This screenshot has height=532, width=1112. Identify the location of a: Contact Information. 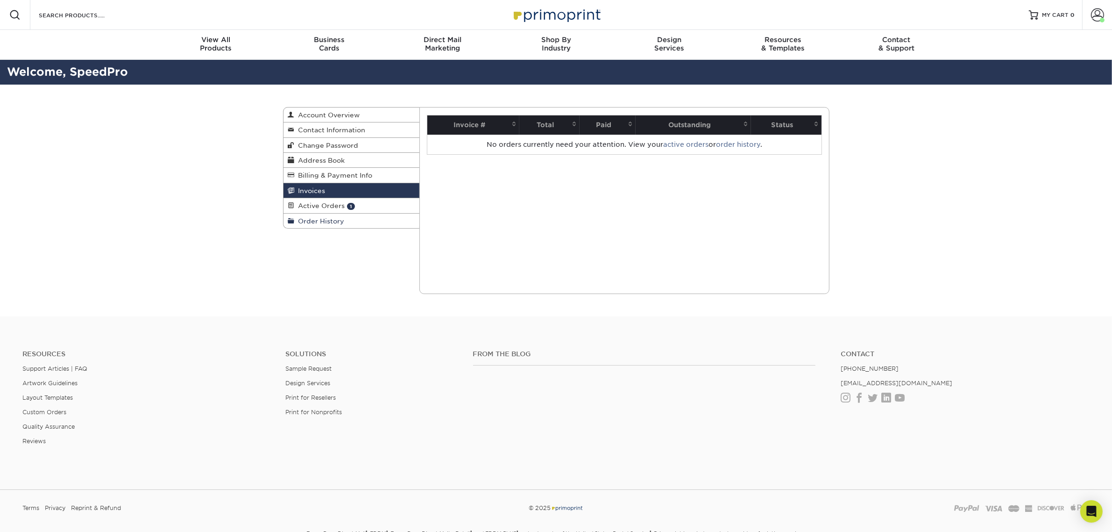
(352, 130).